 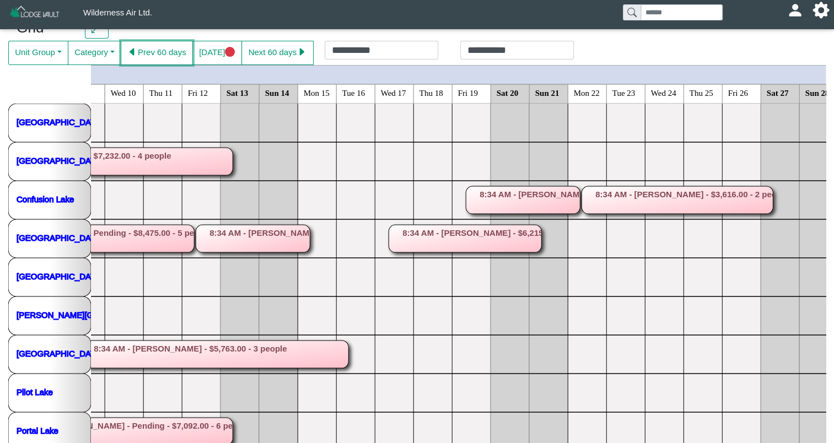 What do you see at coordinates (35, 14) in the screenshot?
I see `img: Z` at bounding box center [35, 14].